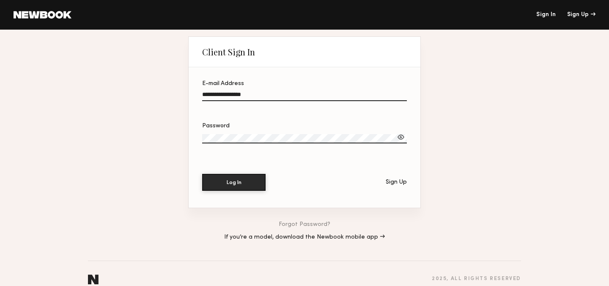 The height and width of the screenshot is (286, 609). I want to click on input: E-mail Address, so click(304, 96).